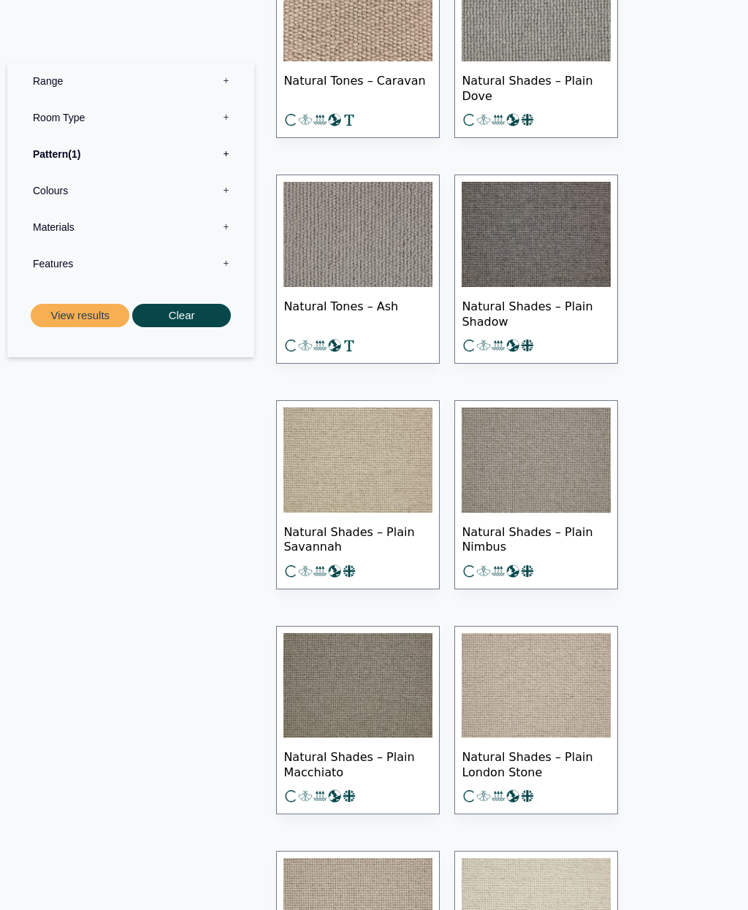 The width and height of the screenshot is (748, 910). I want to click on label: Room Type, so click(131, 117).